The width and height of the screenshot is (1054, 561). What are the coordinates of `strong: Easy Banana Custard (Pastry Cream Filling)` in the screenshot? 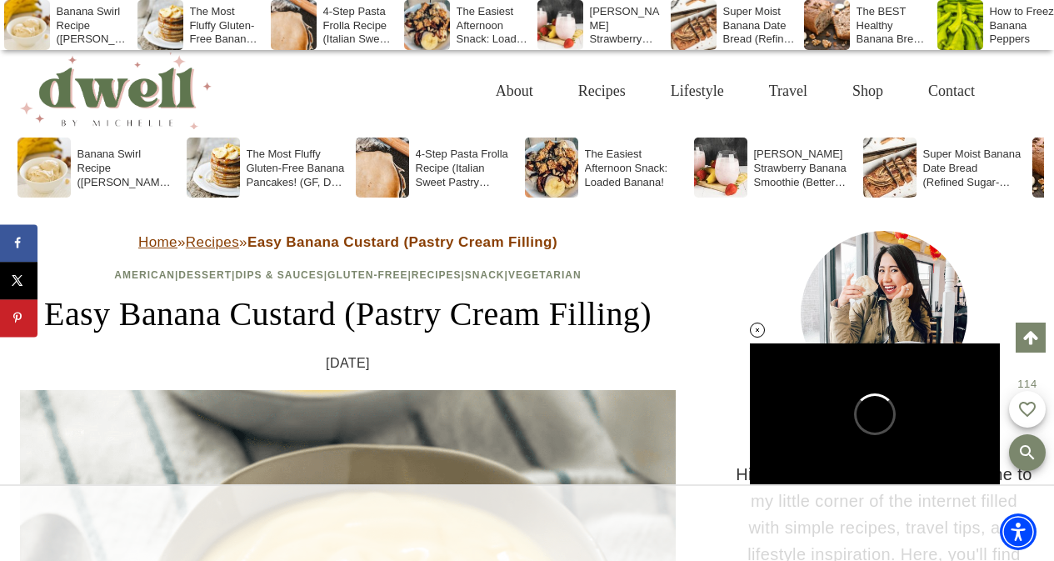 It's located at (402, 242).